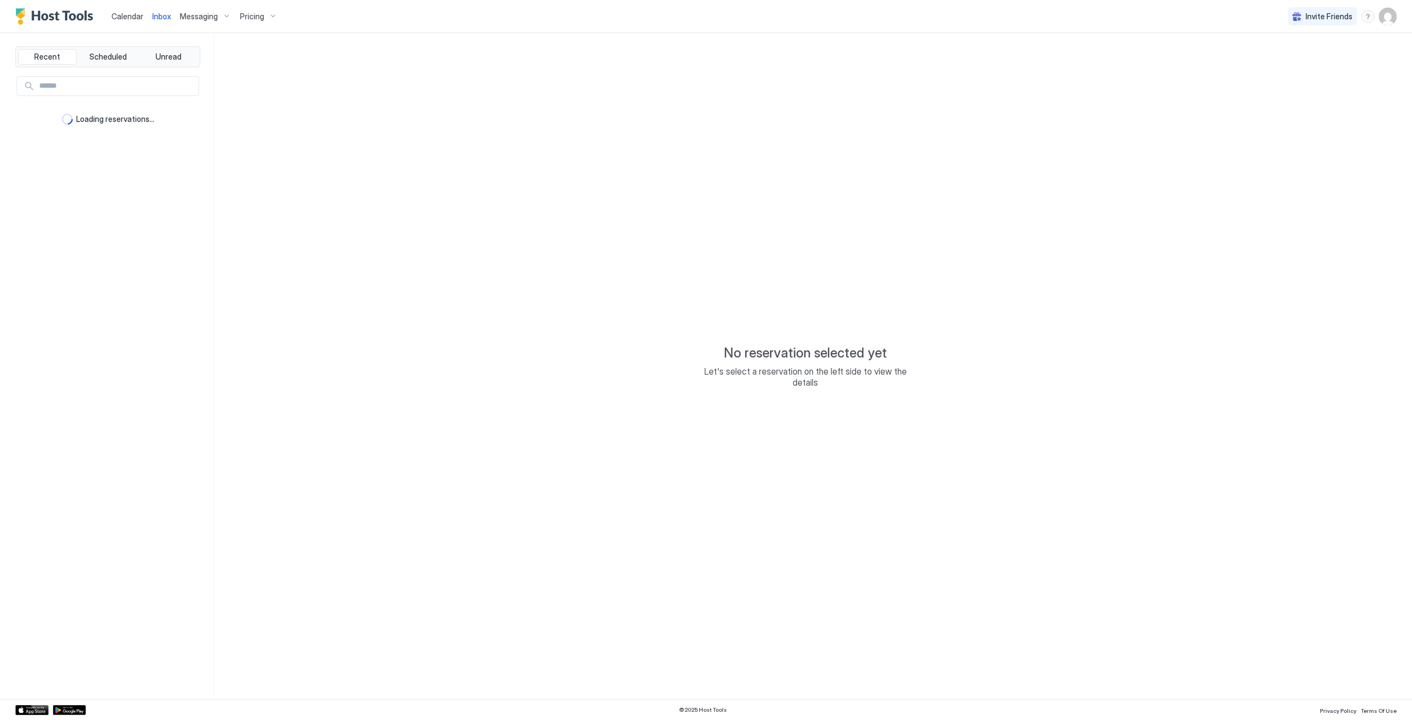 The height and width of the screenshot is (720, 1412). Describe the element at coordinates (69, 710) in the screenshot. I see `div: Google Play Store` at that location.